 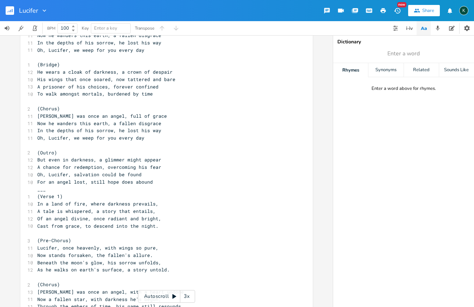 What do you see at coordinates (99, 167) in the screenshot?
I see `span: A chance for redemption, overcoming his fear` at bounding box center [99, 167].